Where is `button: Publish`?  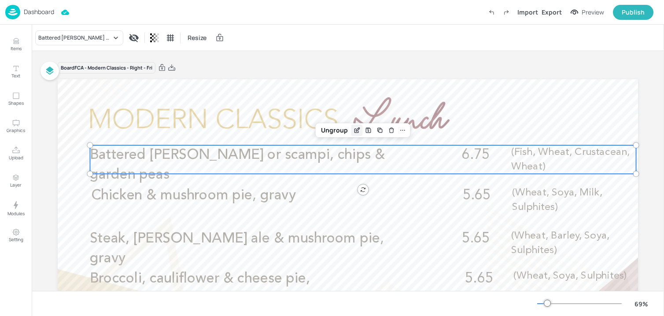 button: Publish is located at coordinates (633, 12).